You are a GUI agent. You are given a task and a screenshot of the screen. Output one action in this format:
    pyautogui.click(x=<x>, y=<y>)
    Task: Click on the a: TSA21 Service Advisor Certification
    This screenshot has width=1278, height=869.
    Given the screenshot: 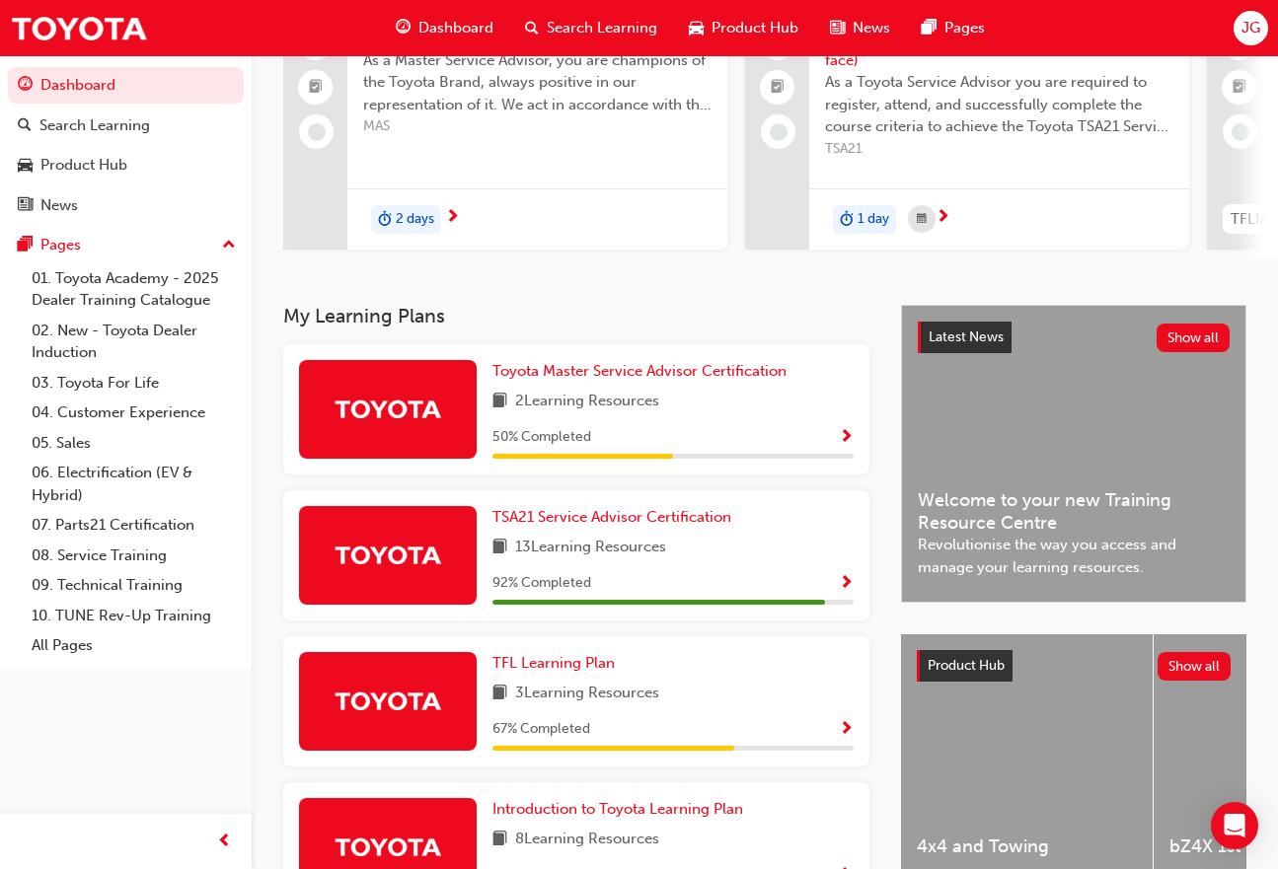 What is the action you would take?
    pyautogui.click(x=616, y=517)
    